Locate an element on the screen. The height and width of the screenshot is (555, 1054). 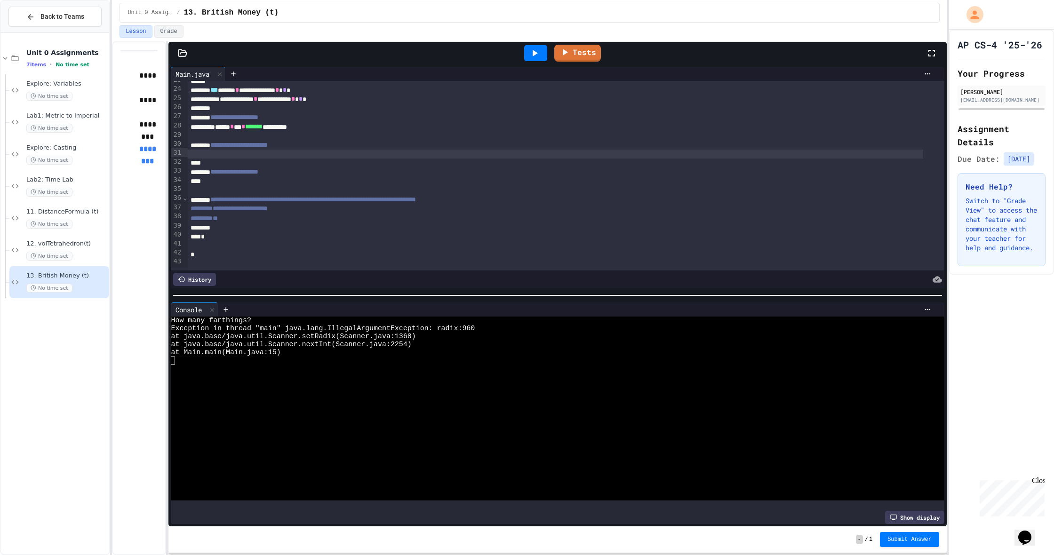
div: My Account is located at coordinates (971, 15).